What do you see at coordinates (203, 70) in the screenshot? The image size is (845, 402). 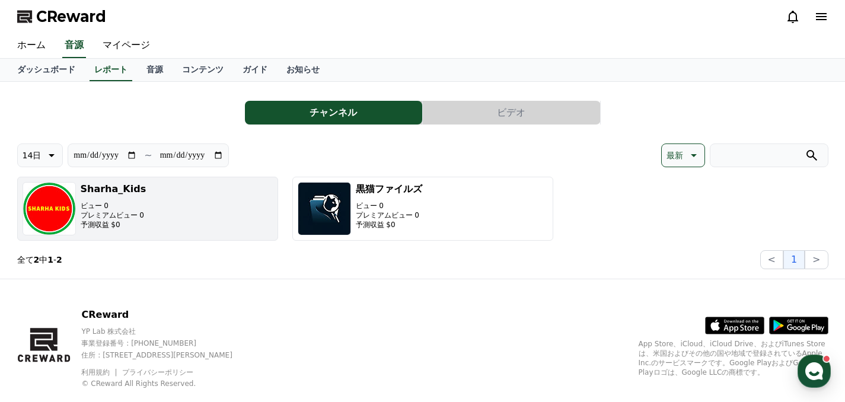 I see `a: コンテンツ` at bounding box center [203, 70].